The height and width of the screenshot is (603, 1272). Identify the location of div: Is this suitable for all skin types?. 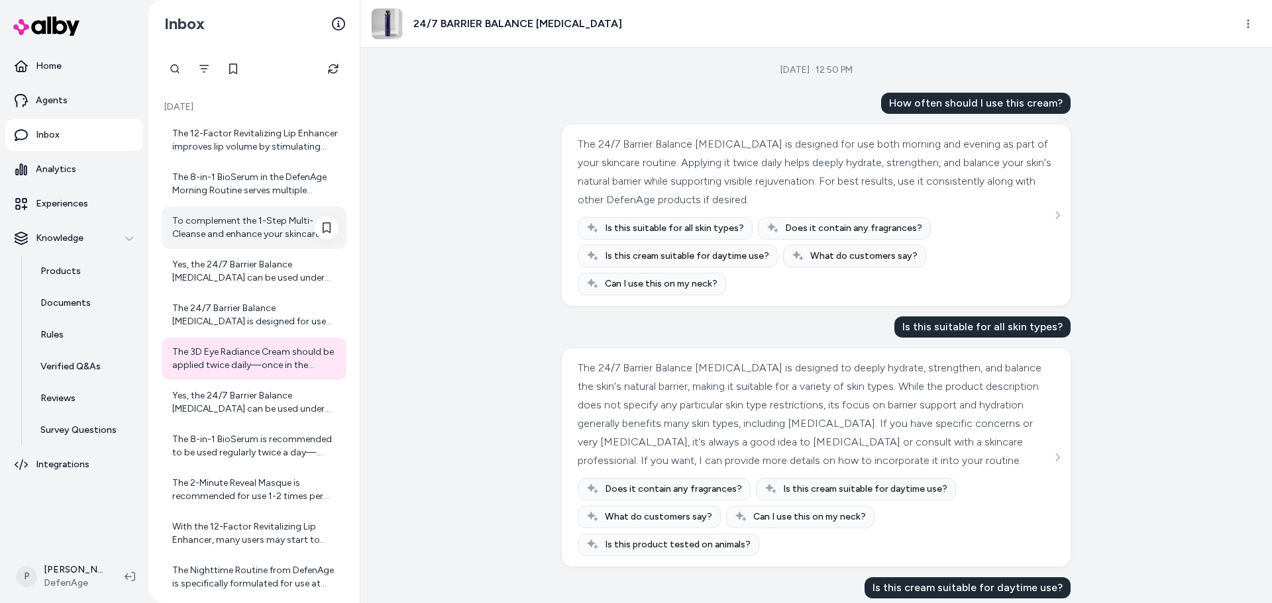
(982, 327).